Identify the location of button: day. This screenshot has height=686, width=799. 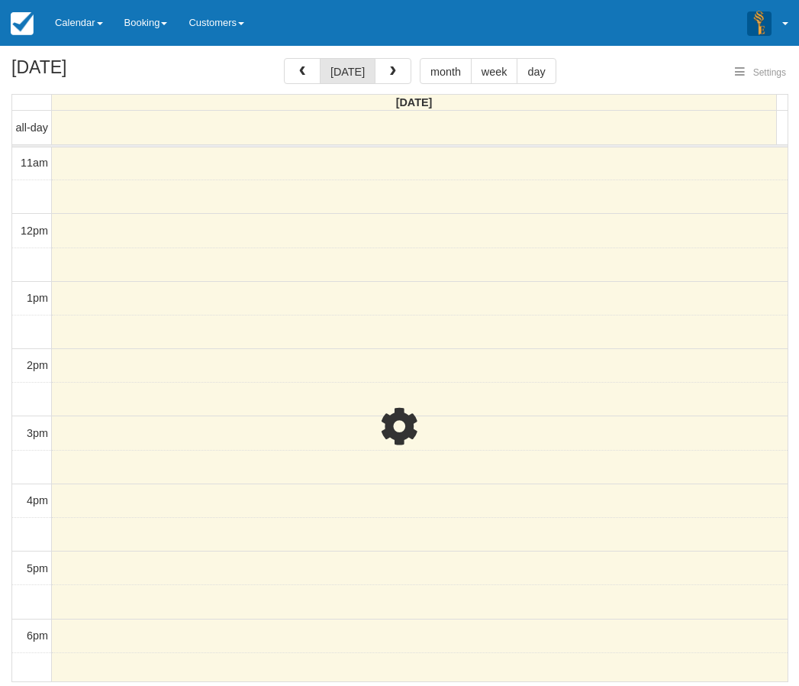
(536, 71).